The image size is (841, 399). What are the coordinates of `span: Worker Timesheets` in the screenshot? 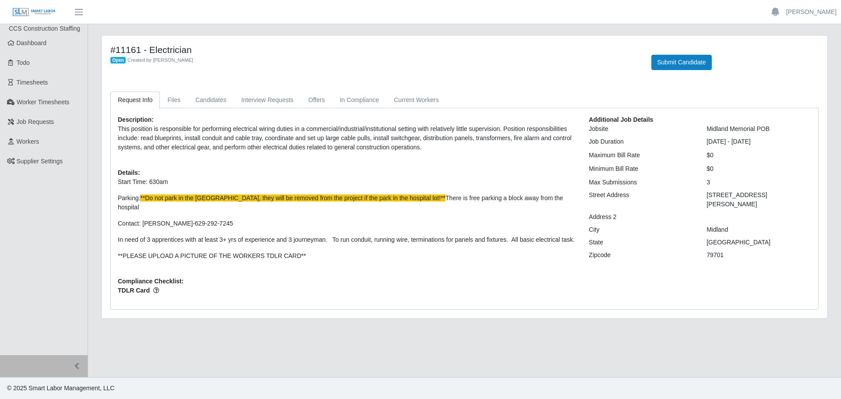 It's located at (43, 102).